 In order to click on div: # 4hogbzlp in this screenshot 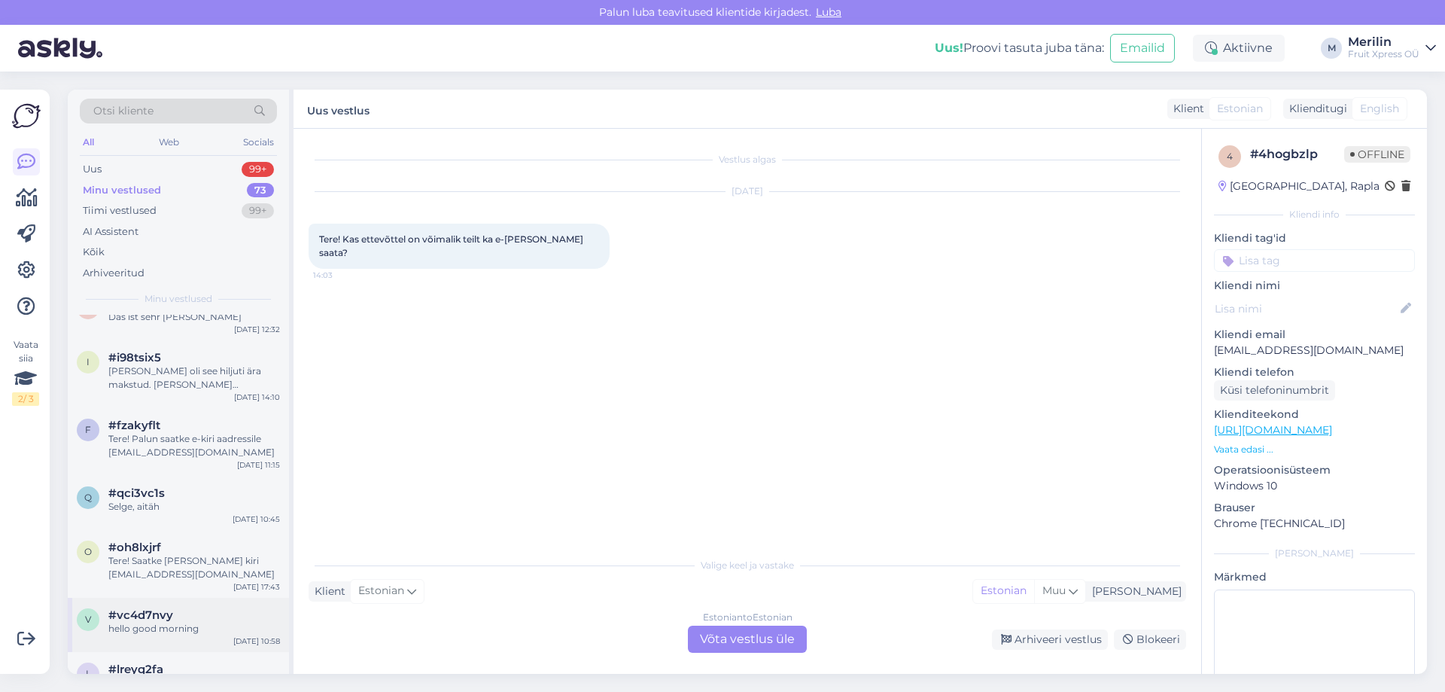, I will do `click(1297, 154)`.